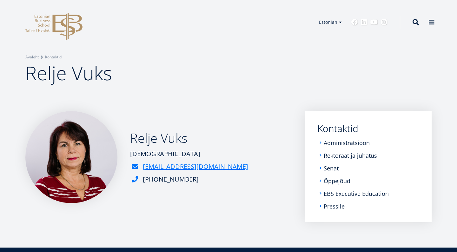  What do you see at coordinates (32, 57) in the screenshot?
I see `a: Avaleht` at bounding box center [32, 57].